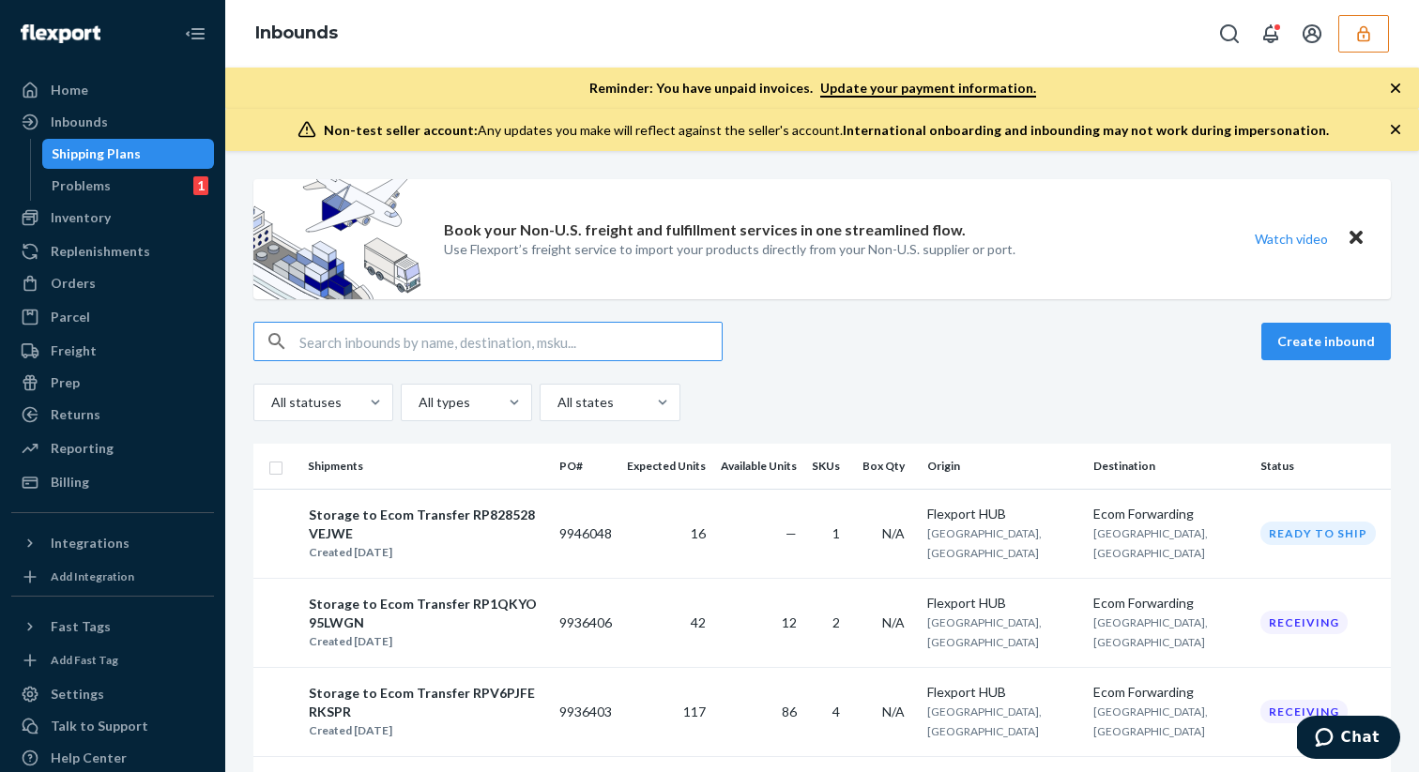 This screenshot has height=772, width=1419. Describe the element at coordinates (426, 525) in the screenshot. I see `div: Storage to Ecom Transfer RP828528VEJWE` at that location.